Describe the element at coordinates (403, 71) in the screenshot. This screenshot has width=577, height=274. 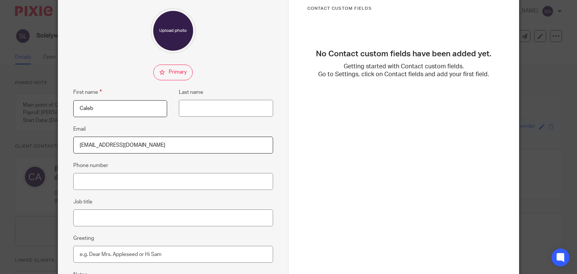
I see `p: Getting started with Contact custom fields. Go to Settings, click on Contact fields and add your ...` at that location.